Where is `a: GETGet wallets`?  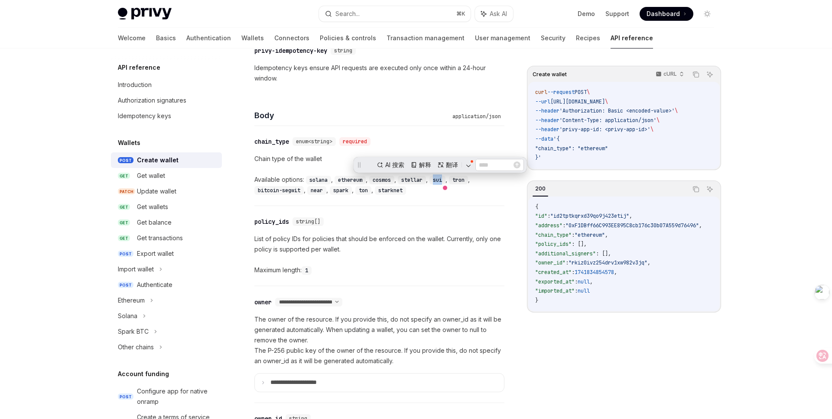 a: GETGet wallets is located at coordinates (166, 207).